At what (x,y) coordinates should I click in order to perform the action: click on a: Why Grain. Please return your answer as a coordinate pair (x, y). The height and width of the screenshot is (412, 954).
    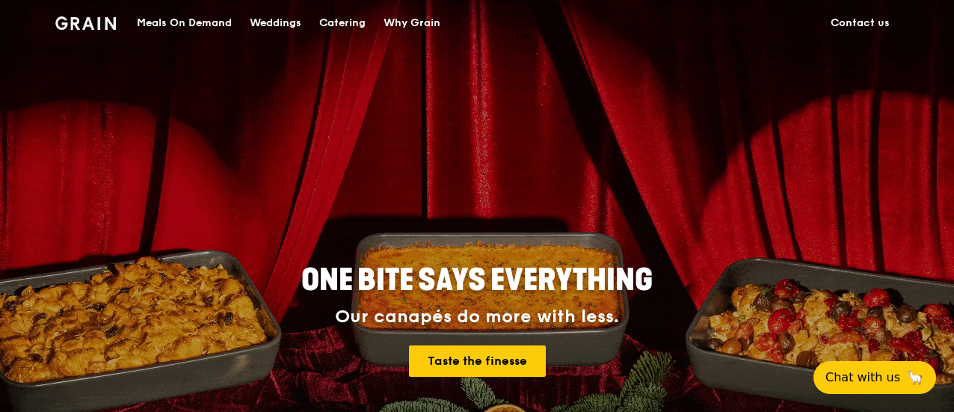
    Looking at the image, I should click on (412, 23).